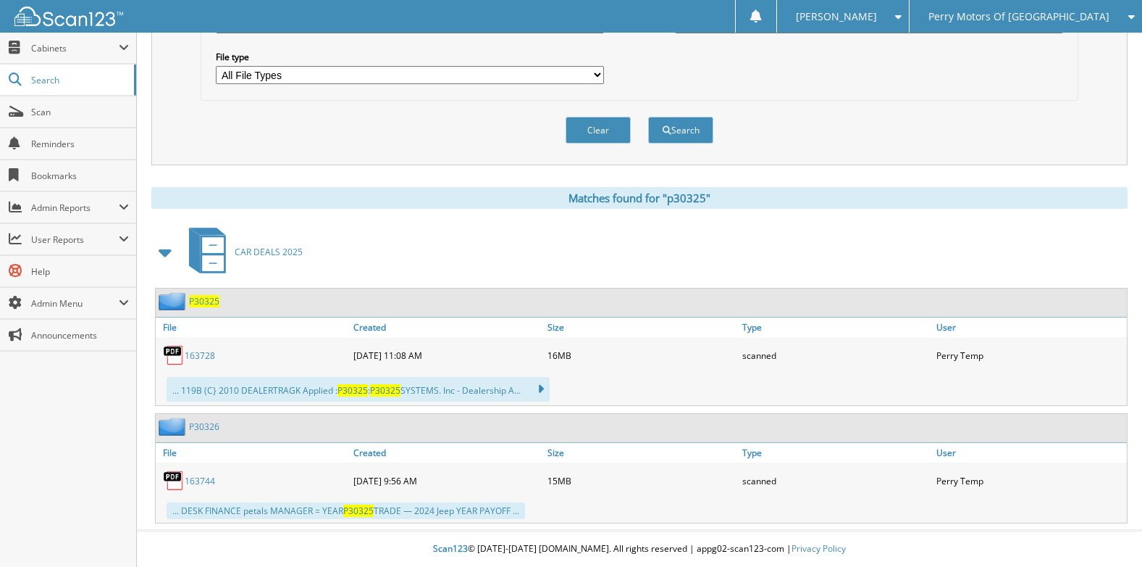 This screenshot has width=1142, height=567. Describe the element at coordinates (200, 355) in the screenshot. I see `a: 163728` at that location.